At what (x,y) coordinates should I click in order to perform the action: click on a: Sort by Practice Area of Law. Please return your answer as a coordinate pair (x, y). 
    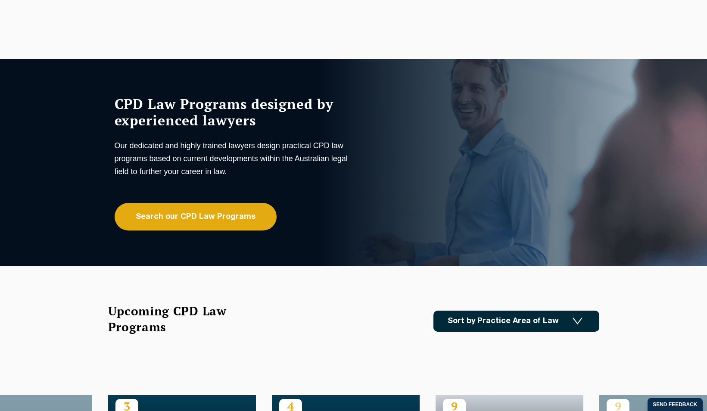
    Looking at the image, I should click on (516, 321).